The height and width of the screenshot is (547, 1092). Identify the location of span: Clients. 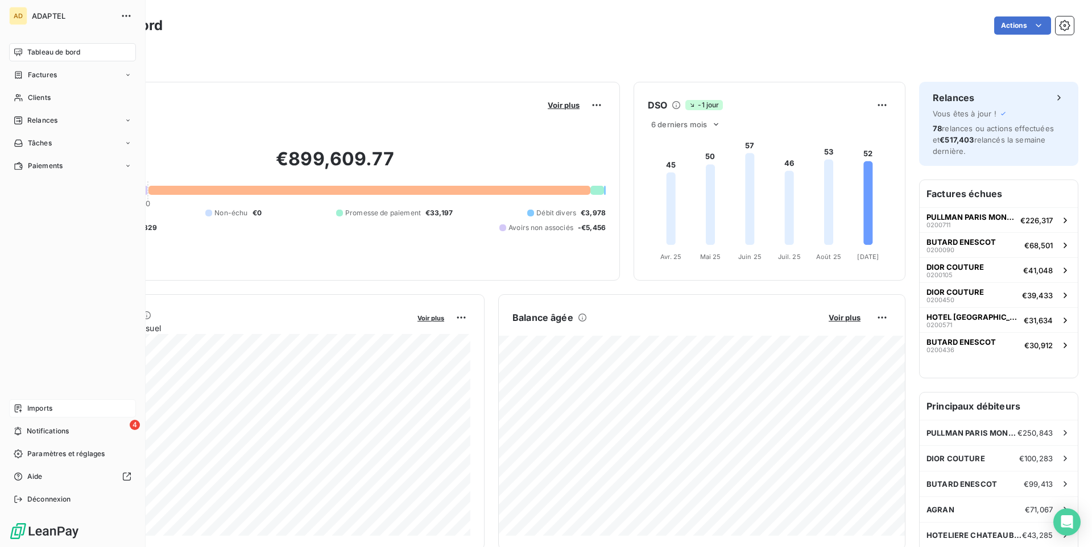
(39, 98).